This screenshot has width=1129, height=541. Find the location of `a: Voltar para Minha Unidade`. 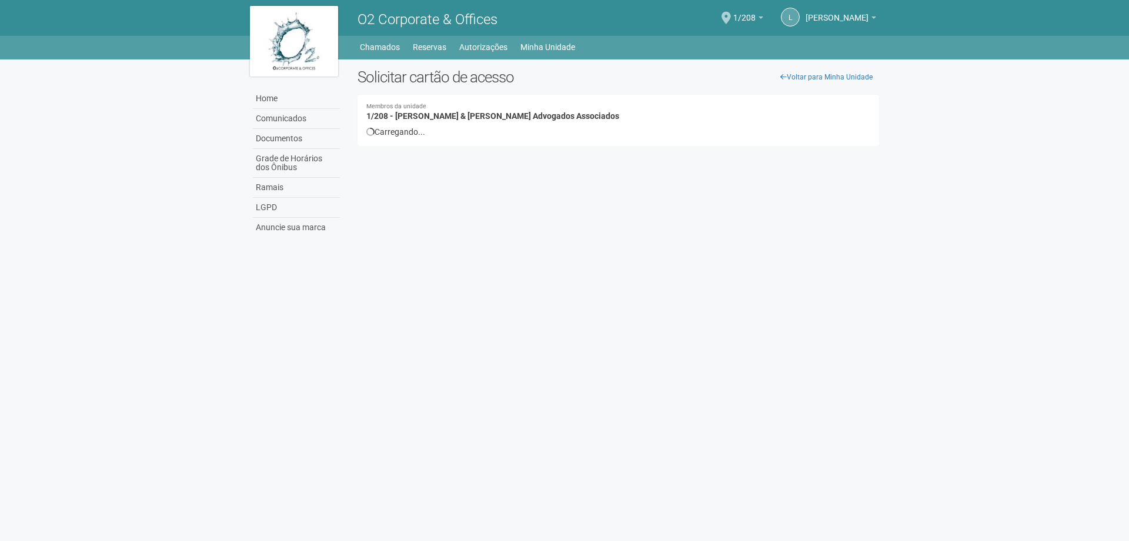

a: Voltar para Minha Unidade is located at coordinates (826, 77).